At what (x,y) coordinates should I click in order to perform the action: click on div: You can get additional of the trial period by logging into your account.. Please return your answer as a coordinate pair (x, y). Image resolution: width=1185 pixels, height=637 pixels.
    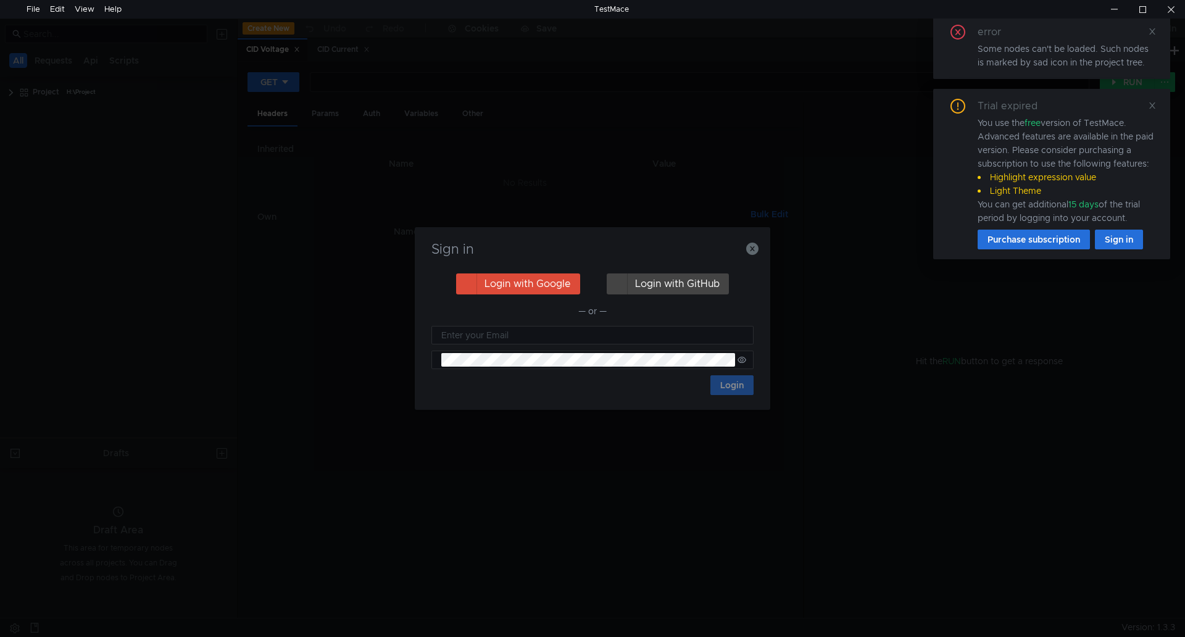
    Looking at the image, I should click on (1066, 211).